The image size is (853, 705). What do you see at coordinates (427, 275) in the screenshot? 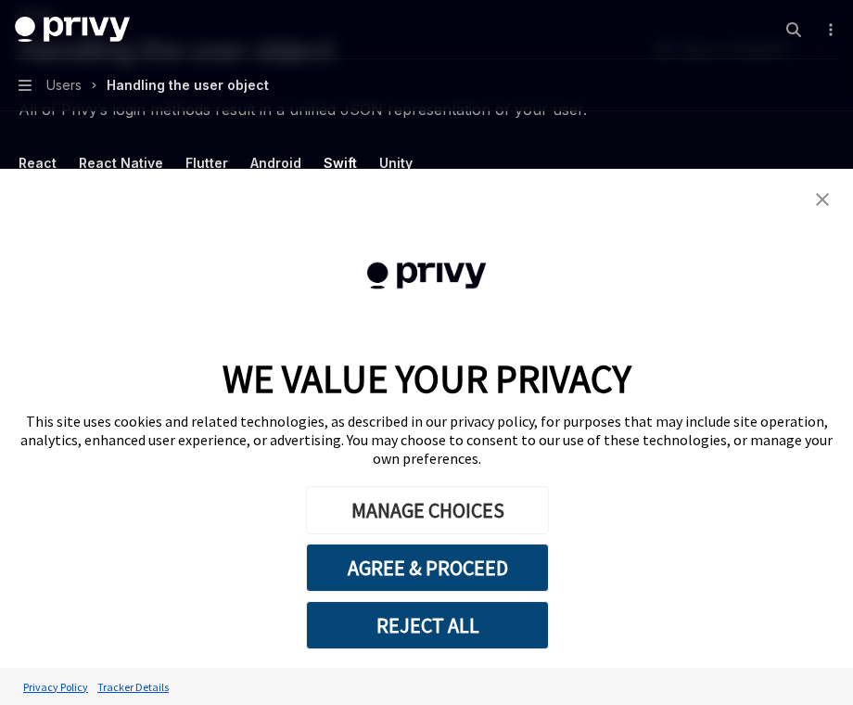
I see `img: company logo` at bounding box center [427, 275].